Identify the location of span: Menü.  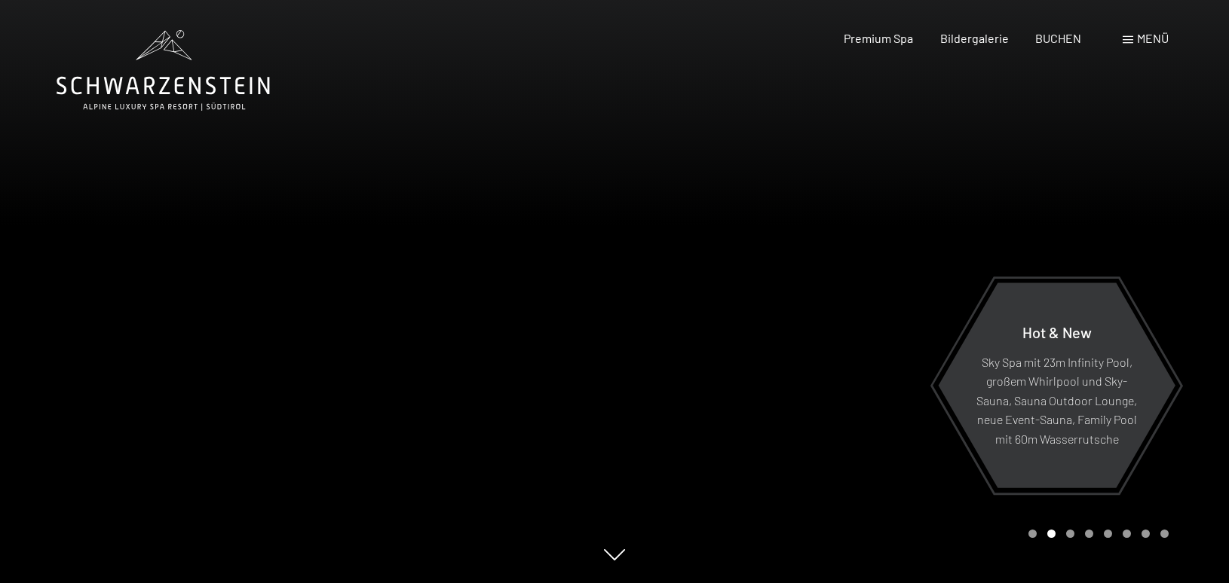
(1153, 38).